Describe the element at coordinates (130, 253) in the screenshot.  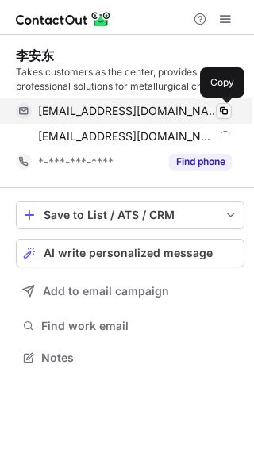
I see `button: AI write personalized message` at that location.